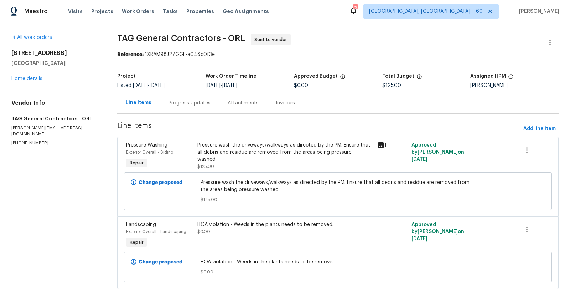  Describe the element at coordinates (488, 76) in the screenshot. I see `h5: Assigned HPM` at that location.